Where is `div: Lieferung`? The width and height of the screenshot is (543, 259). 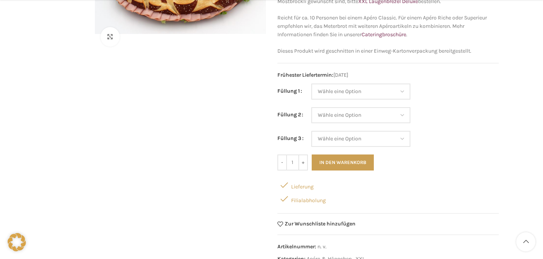
div: Lieferung is located at coordinates (388, 185).